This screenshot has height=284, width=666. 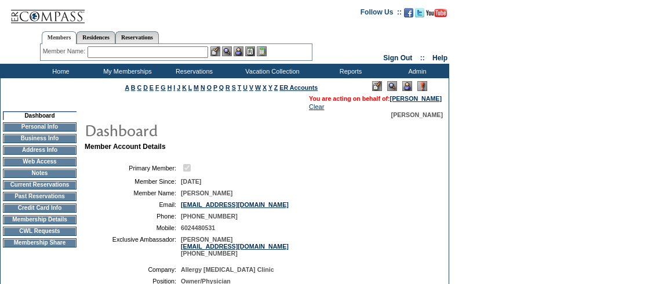 I want to click on a: Clear, so click(x=316, y=107).